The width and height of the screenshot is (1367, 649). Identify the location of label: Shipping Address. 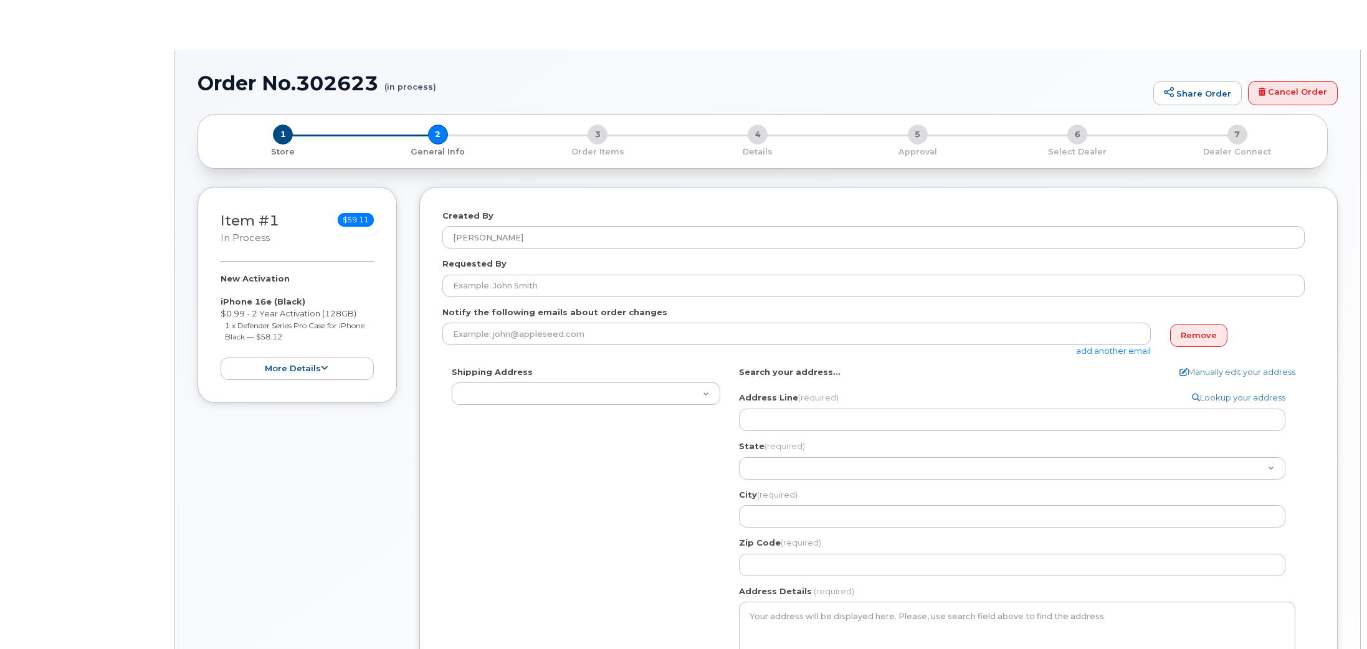
(492, 372).